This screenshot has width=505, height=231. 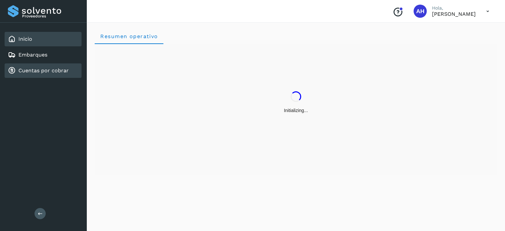 What do you see at coordinates (454, 8) in the screenshot?
I see `p: Hola,` at bounding box center [454, 8].